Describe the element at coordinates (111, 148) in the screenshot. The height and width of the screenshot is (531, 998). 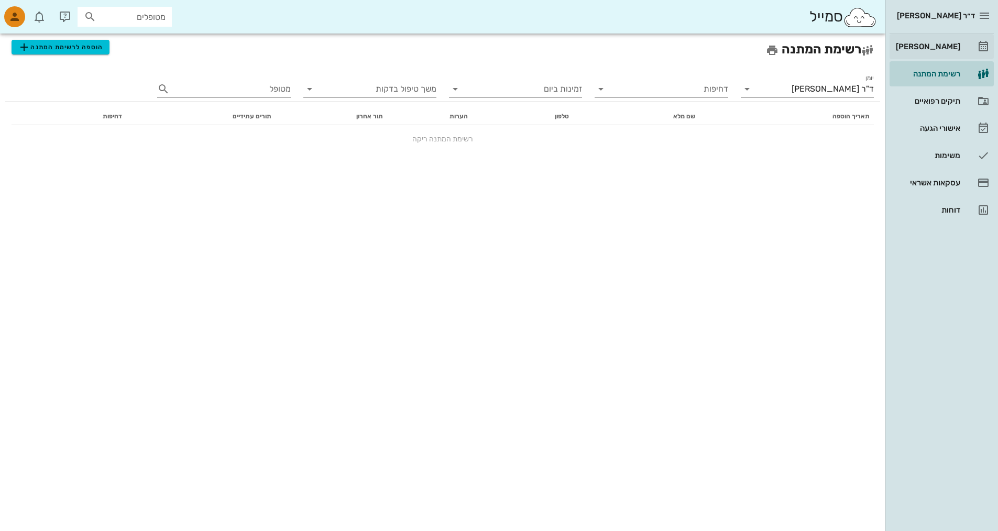
I see `div: בדרך כלל, אנו עונים תוך כמה דקות` at that location.